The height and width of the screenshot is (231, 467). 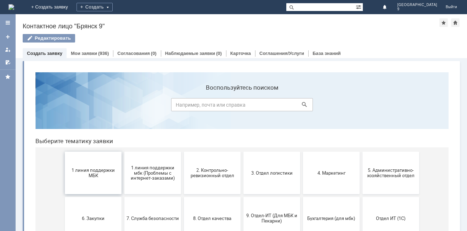 I want to click on span: Франчайзинг, so click(x=242, y=197).